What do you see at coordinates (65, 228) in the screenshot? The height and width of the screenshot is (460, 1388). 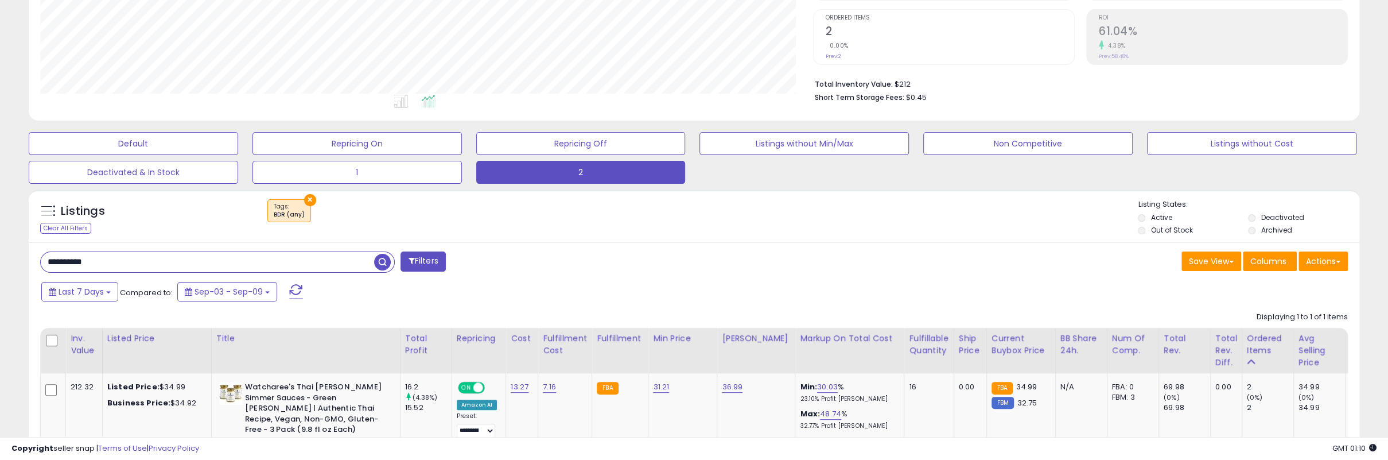 I see `div: Clear All Filters` at bounding box center [65, 228].